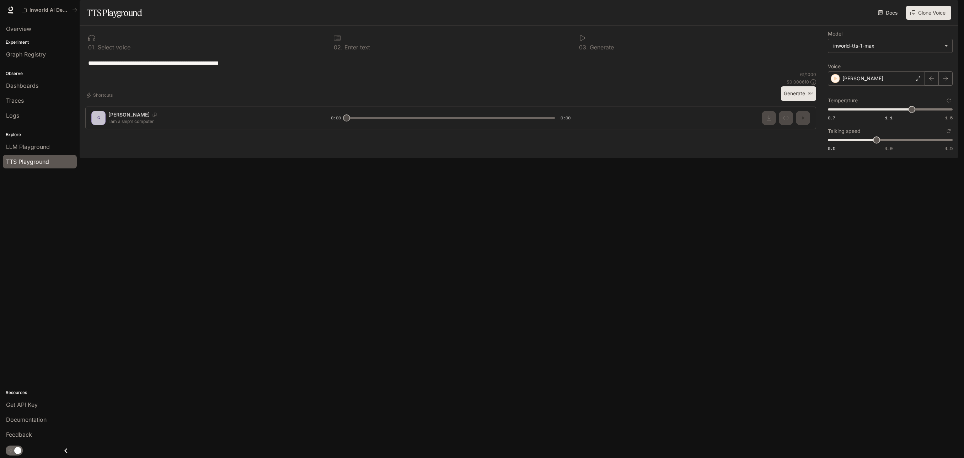 The height and width of the screenshot is (458, 964). Describe the element at coordinates (889, 118) in the screenshot. I see `span: 1.1` at that location.